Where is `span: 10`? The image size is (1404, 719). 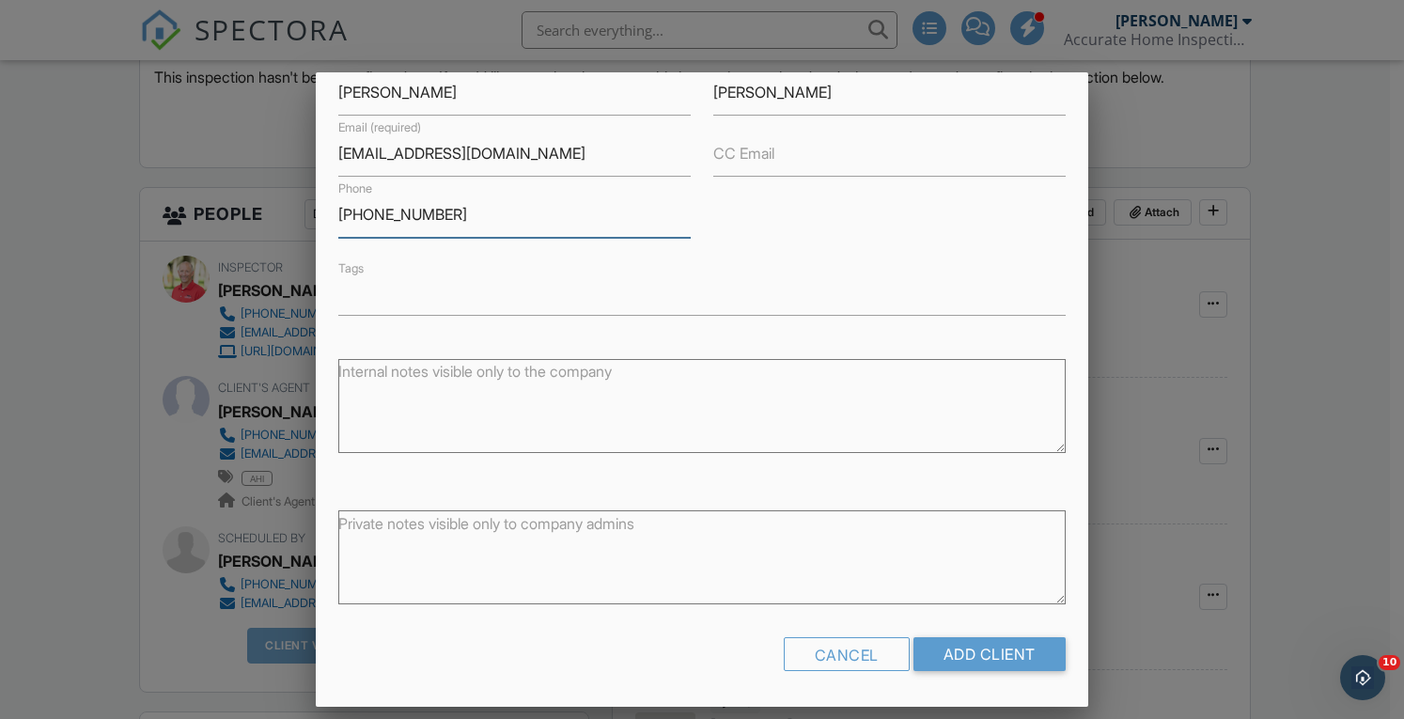
span: 10 is located at coordinates (1389, 662).